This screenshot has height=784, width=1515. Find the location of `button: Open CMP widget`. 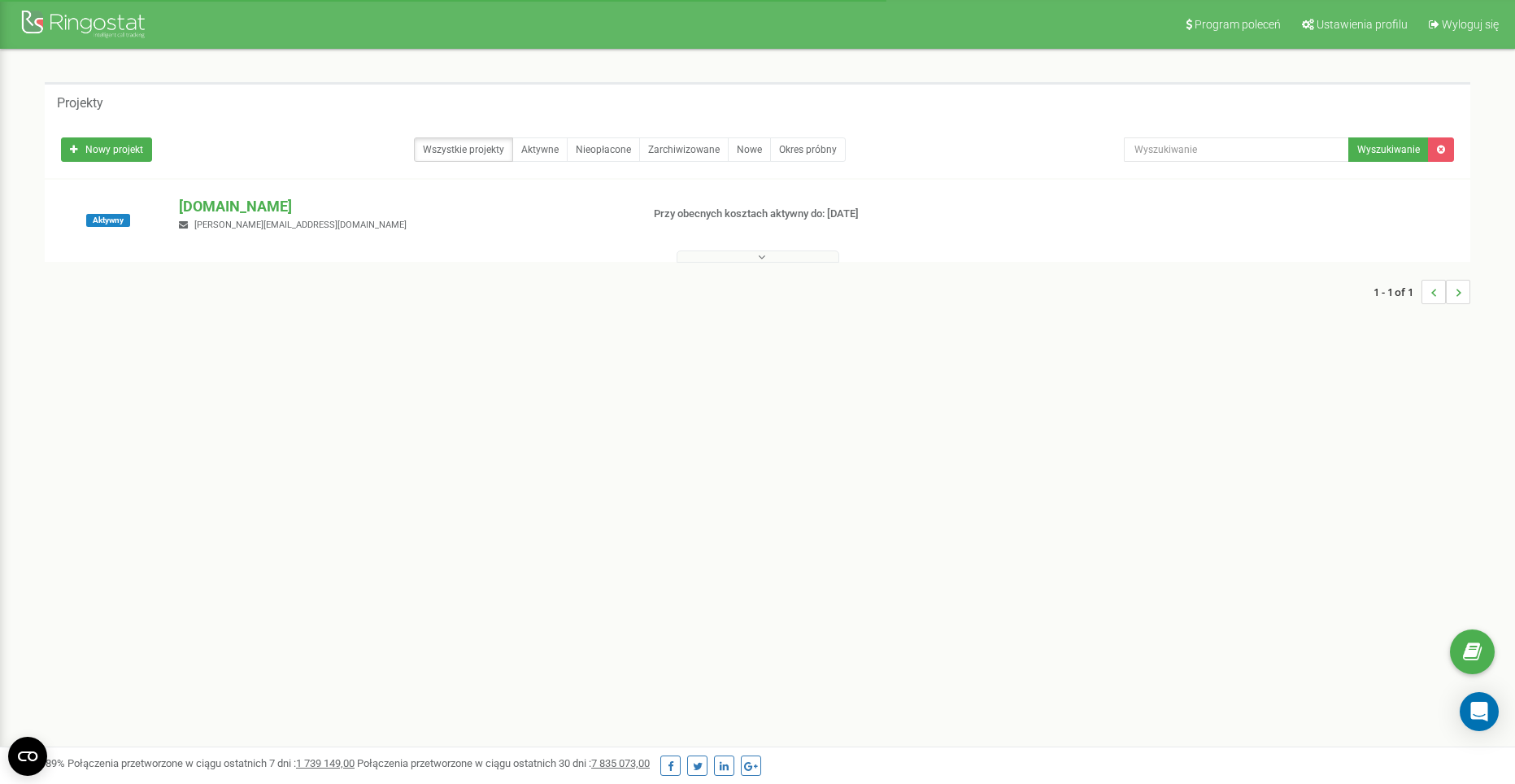

button: Open CMP widget is located at coordinates (27, 756).